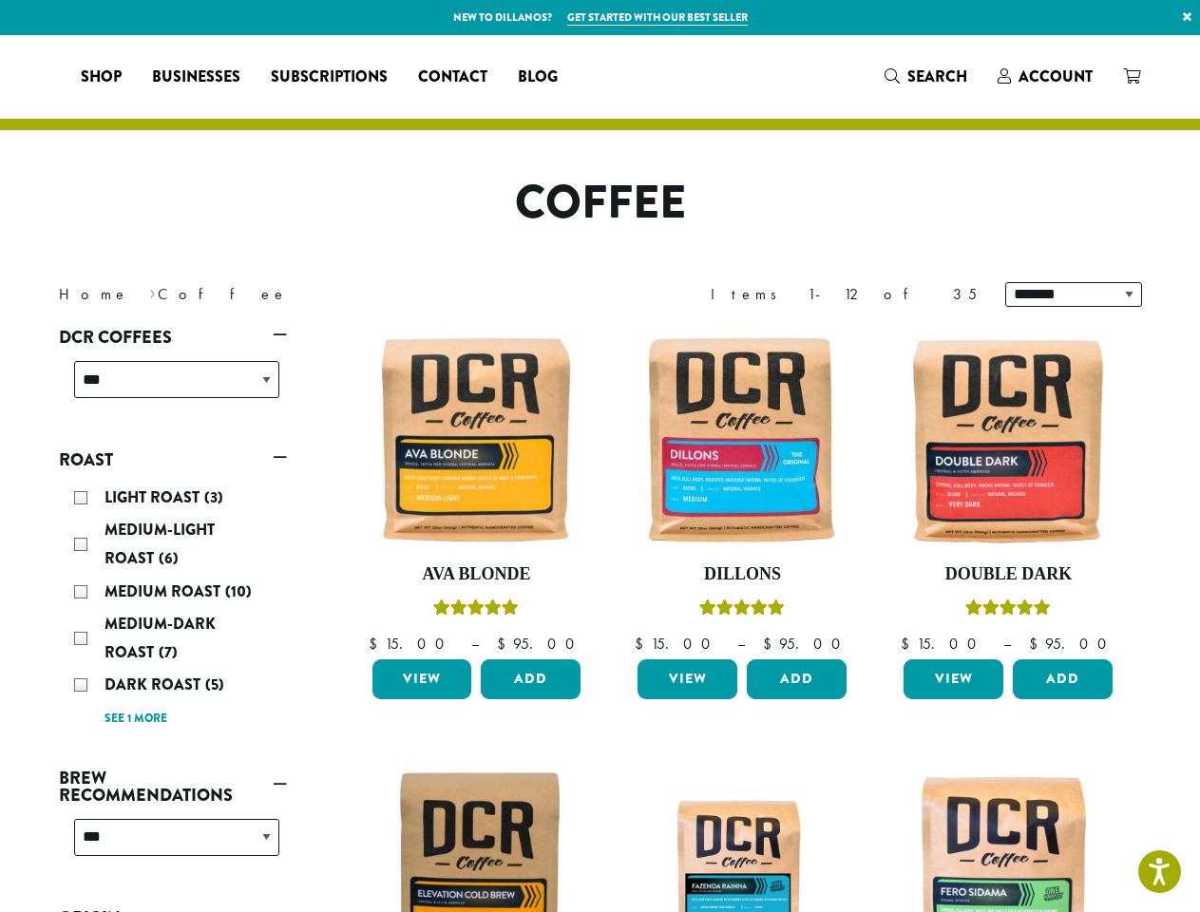  I want to click on img: Double-Dark-12oz-300x300.jpg, so click(1008, 440).